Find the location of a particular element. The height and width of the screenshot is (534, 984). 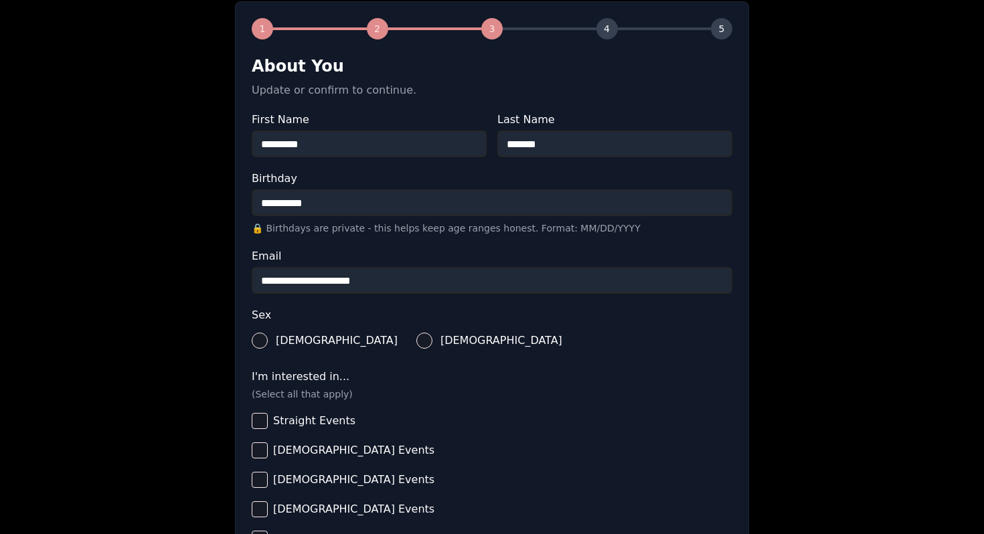

p: (Select all that apply) is located at coordinates (492, 394).